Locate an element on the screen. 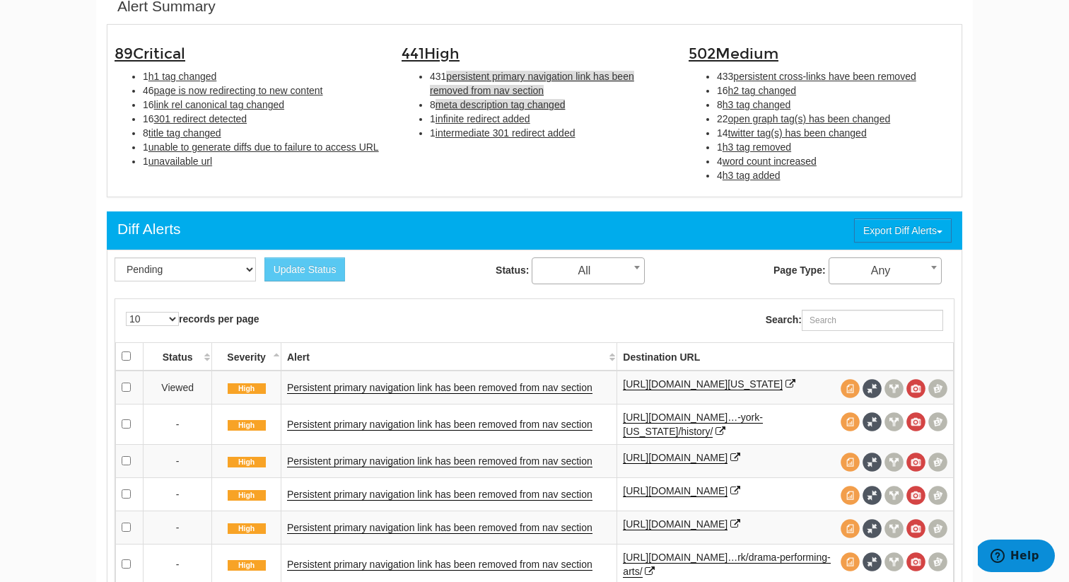 This screenshot has width=1069, height=582. span: title tag changed is located at coordinates (184, 133).